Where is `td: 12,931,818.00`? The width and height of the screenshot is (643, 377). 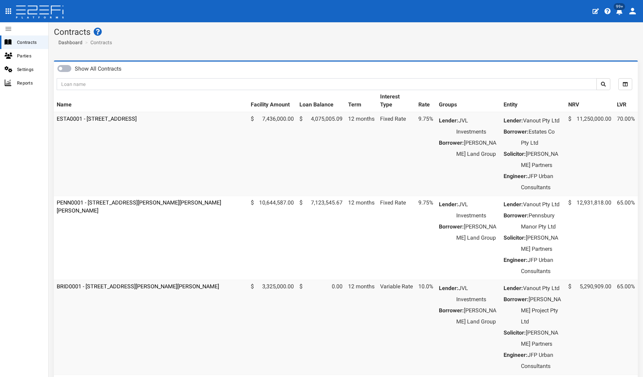
td: 12,931,818.00 is located at coordinates (590, 238).